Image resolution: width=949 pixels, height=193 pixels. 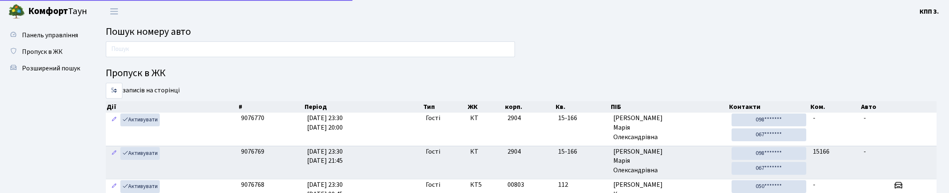 What do you see at coordinates (50, 35) in the screenshot?
I see `span: Панель управління` at bounding box center [50, 35].